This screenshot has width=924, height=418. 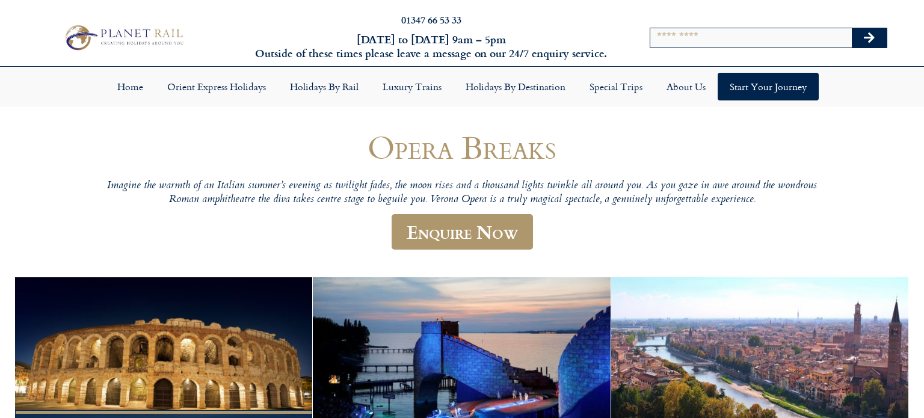 What do you see at coordinates (324, 87) in the screenshot?
I see `a: Holidays by Rail` at bounding box center [324, 87].